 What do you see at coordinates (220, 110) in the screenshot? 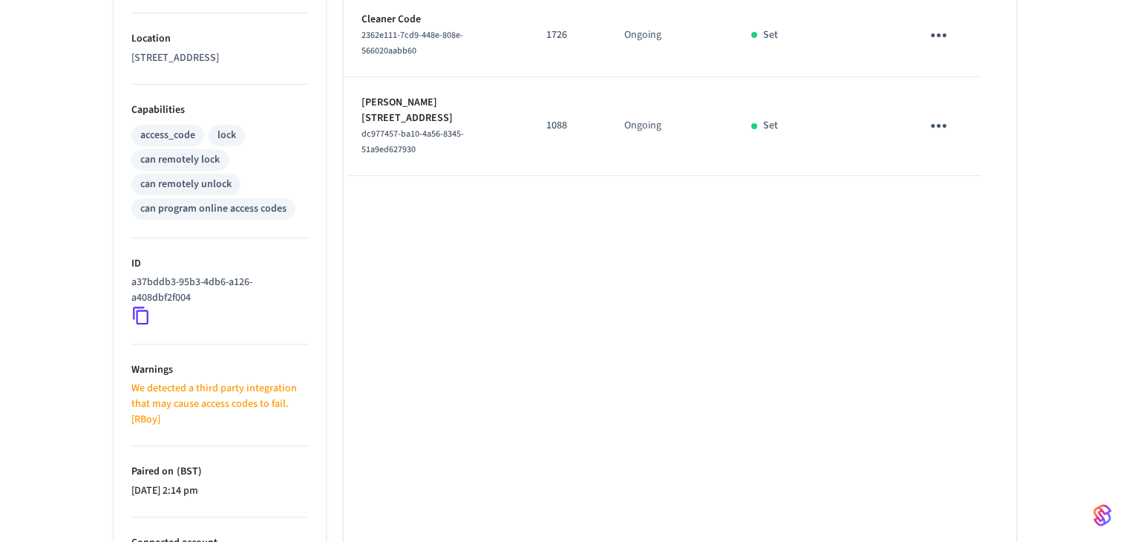
I see `p: Capabilities` at bounding box center [220, 110].